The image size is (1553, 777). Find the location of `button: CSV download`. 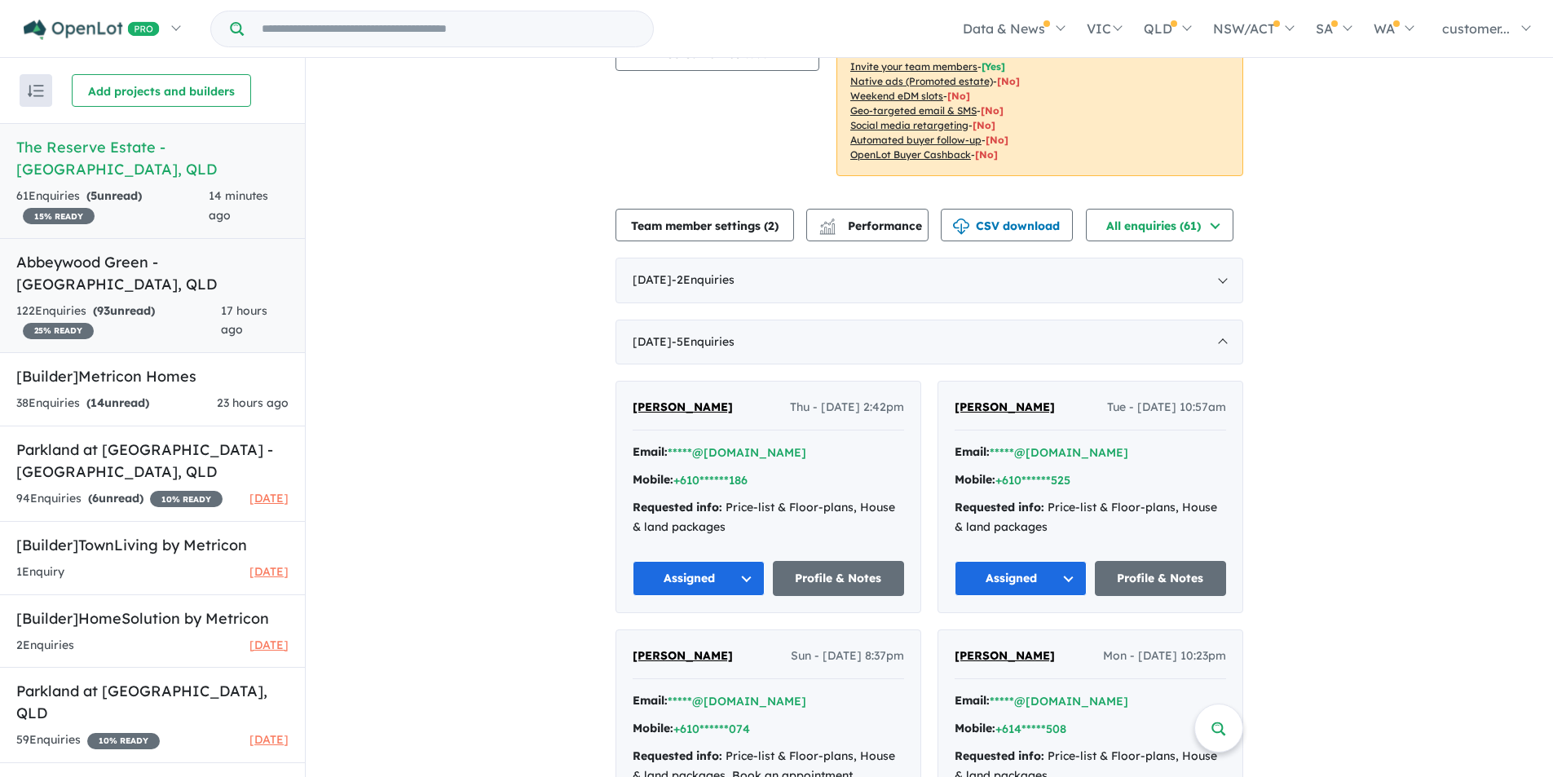

button: CSV download is located at coordinates (1007, 225).